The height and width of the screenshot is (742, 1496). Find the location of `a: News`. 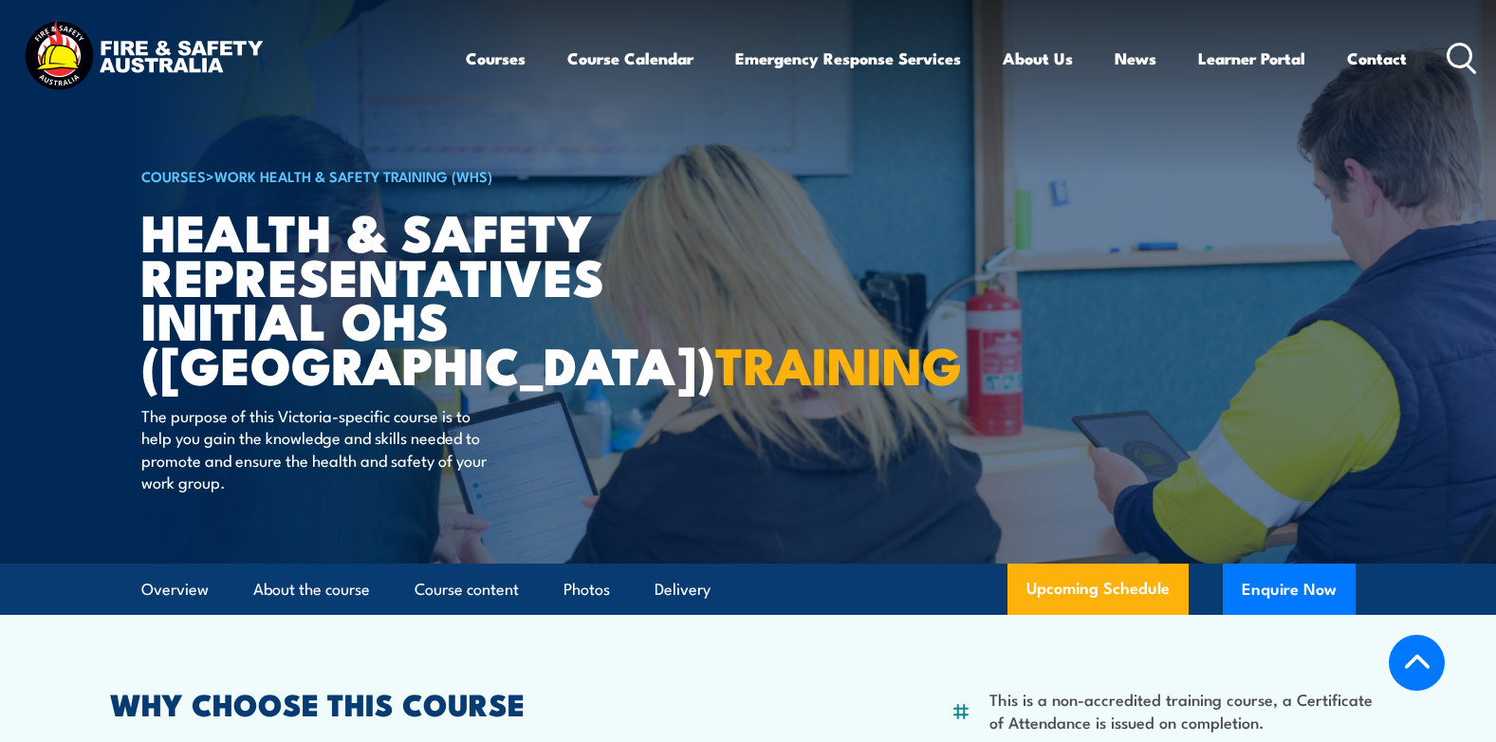

a: News is located at coordinates (1135, 58).